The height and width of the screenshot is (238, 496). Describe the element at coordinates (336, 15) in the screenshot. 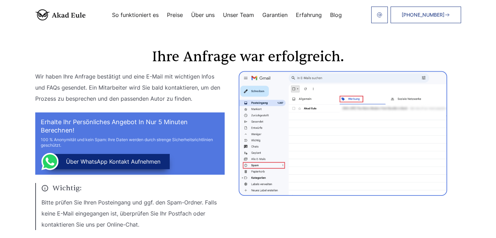

I see `a: Blog` at that location.